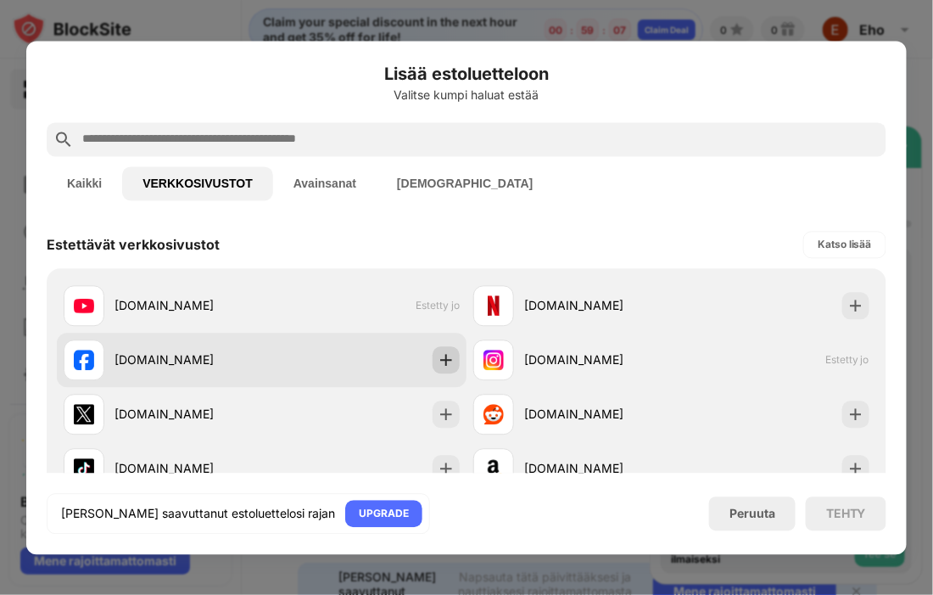 This screenshot has width=933, height=595. Describe the element at coordinates (384, 513) in the screenshot. I see `div: UPGRADE` at that location.